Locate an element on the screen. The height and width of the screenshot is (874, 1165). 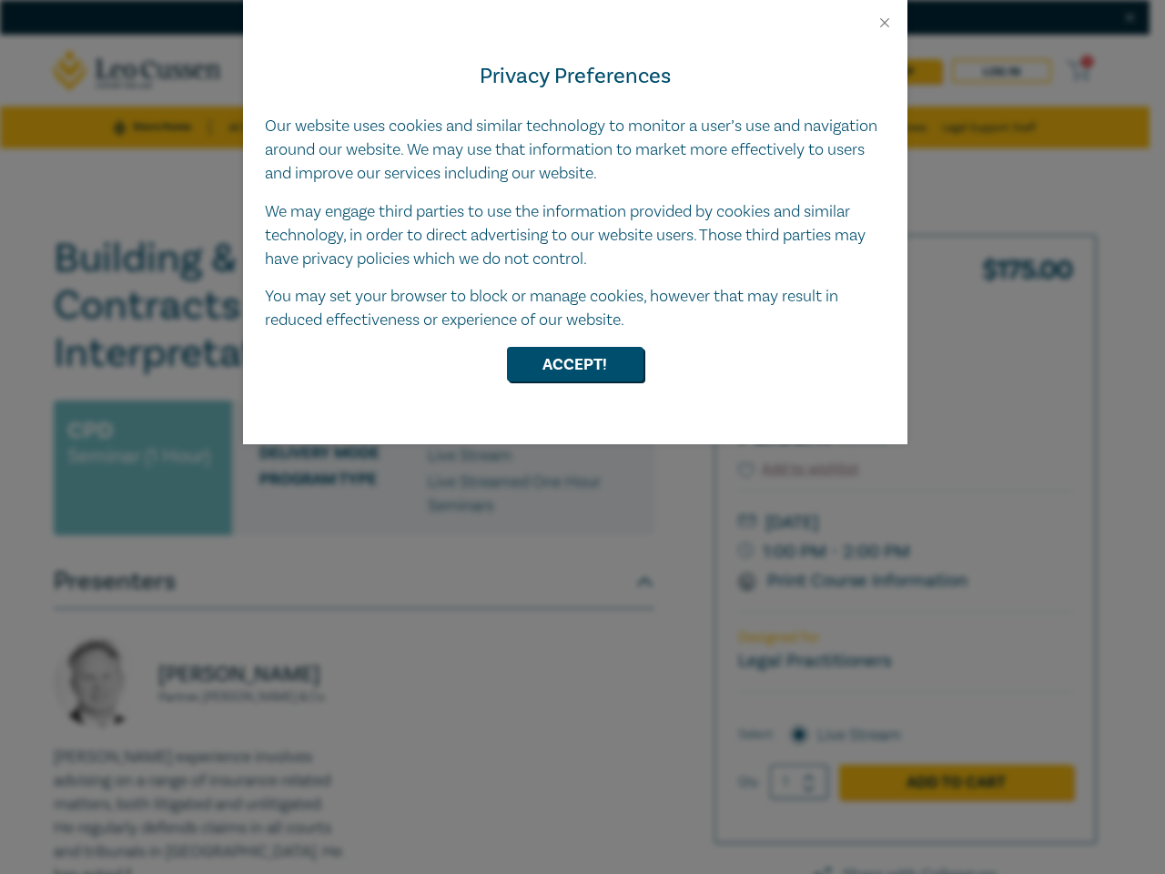
p: Our website uses cookies and similar technology to monitor a user’s use and navigation around our... is located at coordinates (575, 150).